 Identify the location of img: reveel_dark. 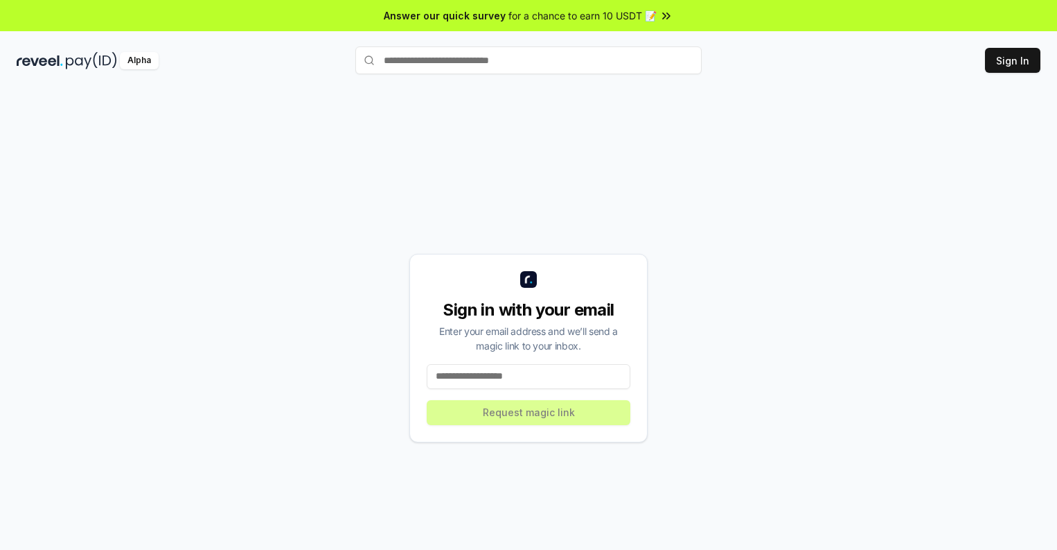
(39, 60).